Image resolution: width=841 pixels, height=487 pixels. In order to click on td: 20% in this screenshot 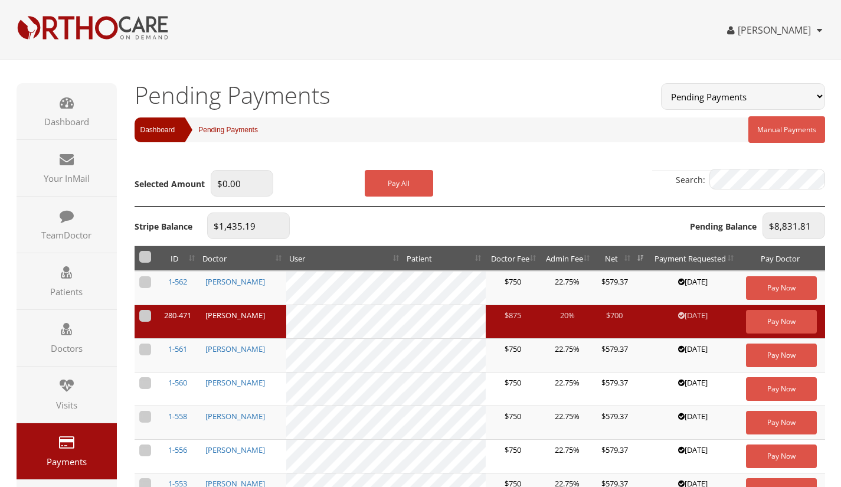, I will do `click(567, 322)`.